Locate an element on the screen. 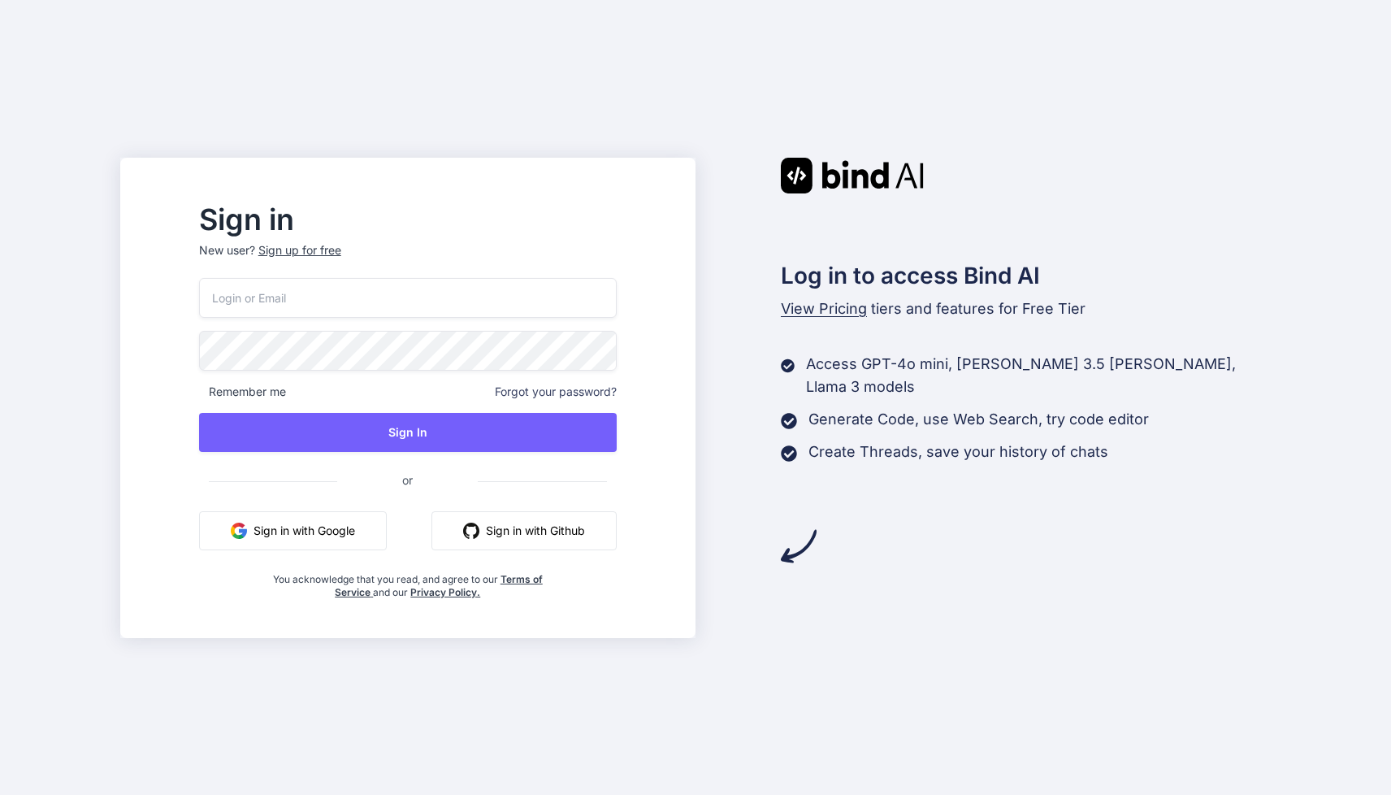 Image resolution: width=1391 pixels, height=795 pixels. p: New user? is located at coordinates (408, 260).